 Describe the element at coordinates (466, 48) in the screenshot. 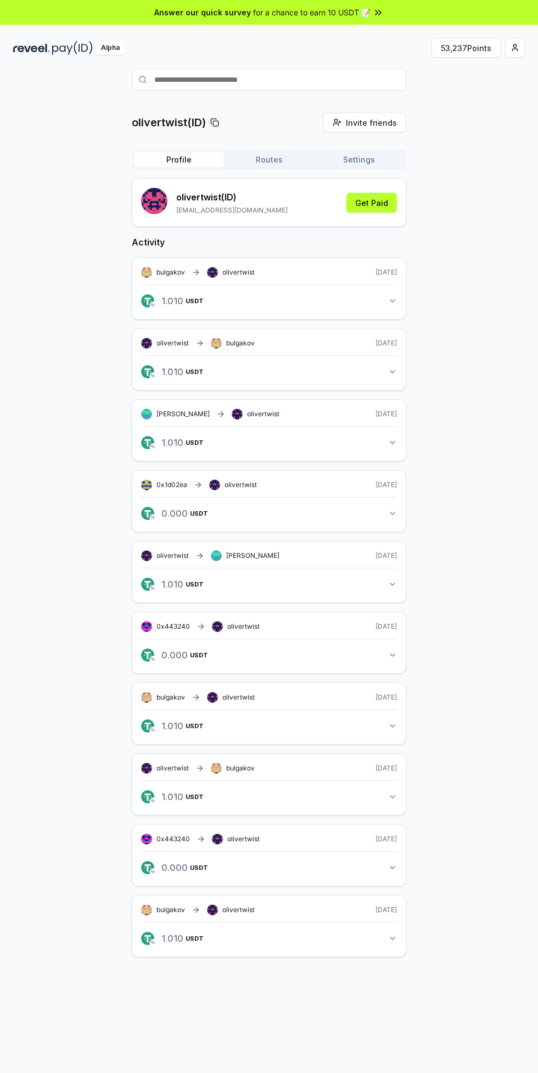

I see `button: 53,237Points` at that location.